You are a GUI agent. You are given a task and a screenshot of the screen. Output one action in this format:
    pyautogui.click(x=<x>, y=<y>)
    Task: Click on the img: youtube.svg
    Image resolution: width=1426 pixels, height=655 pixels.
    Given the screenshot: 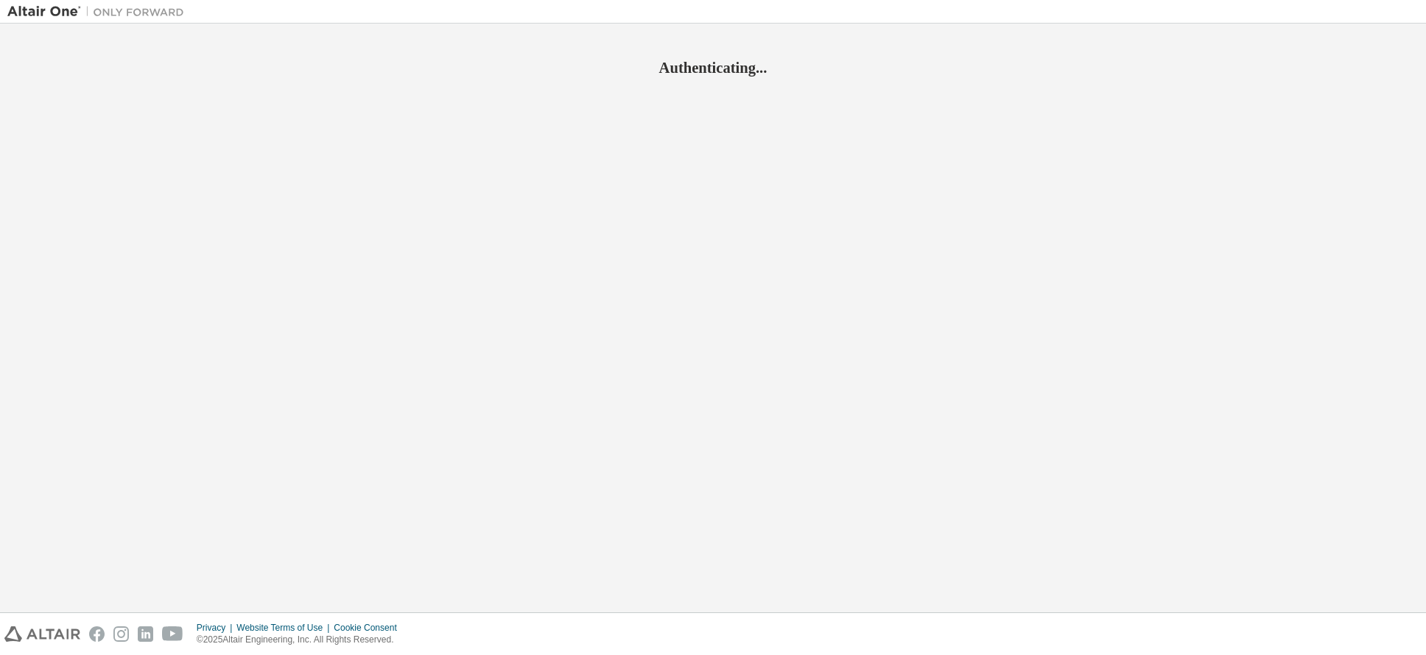 What is the action you would take?
    pyautogui.click(x=172, y=634)
    